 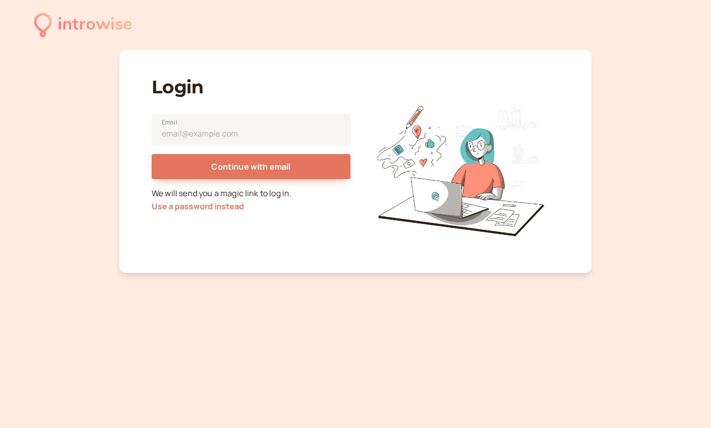 What do you see at coordinates (686, 404) in the screenshot?
I see `div: Chat Widget` at bounding box center [686, 404].